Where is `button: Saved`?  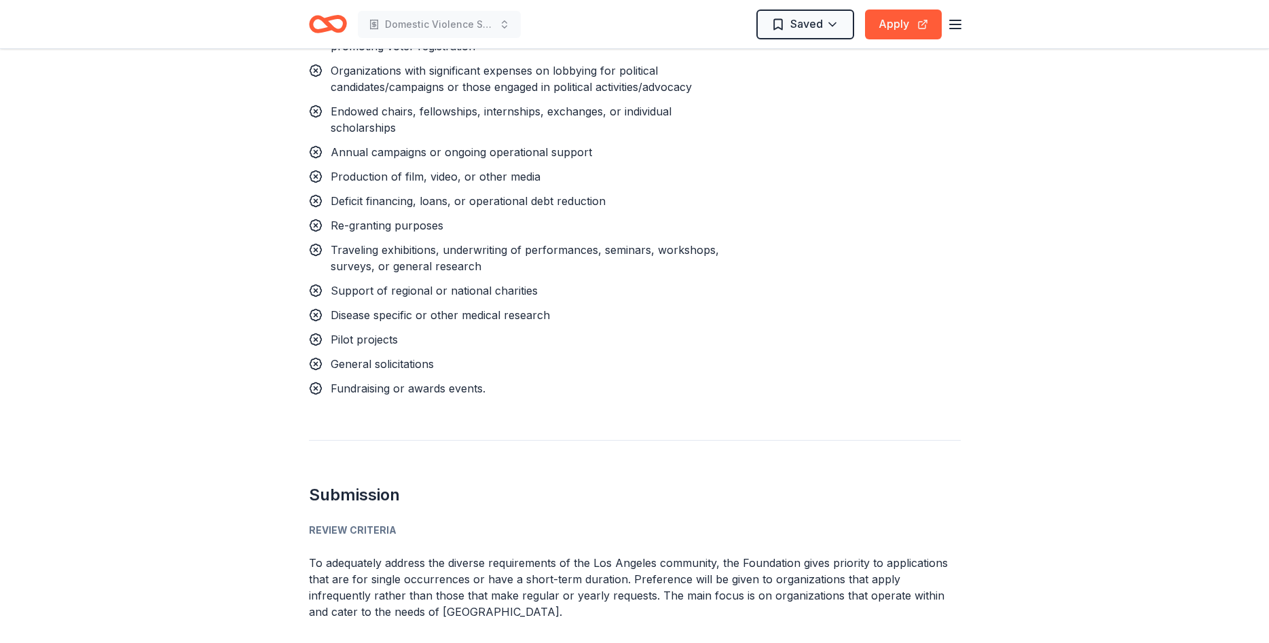 button: Saved is located at coordinates (805, 24).